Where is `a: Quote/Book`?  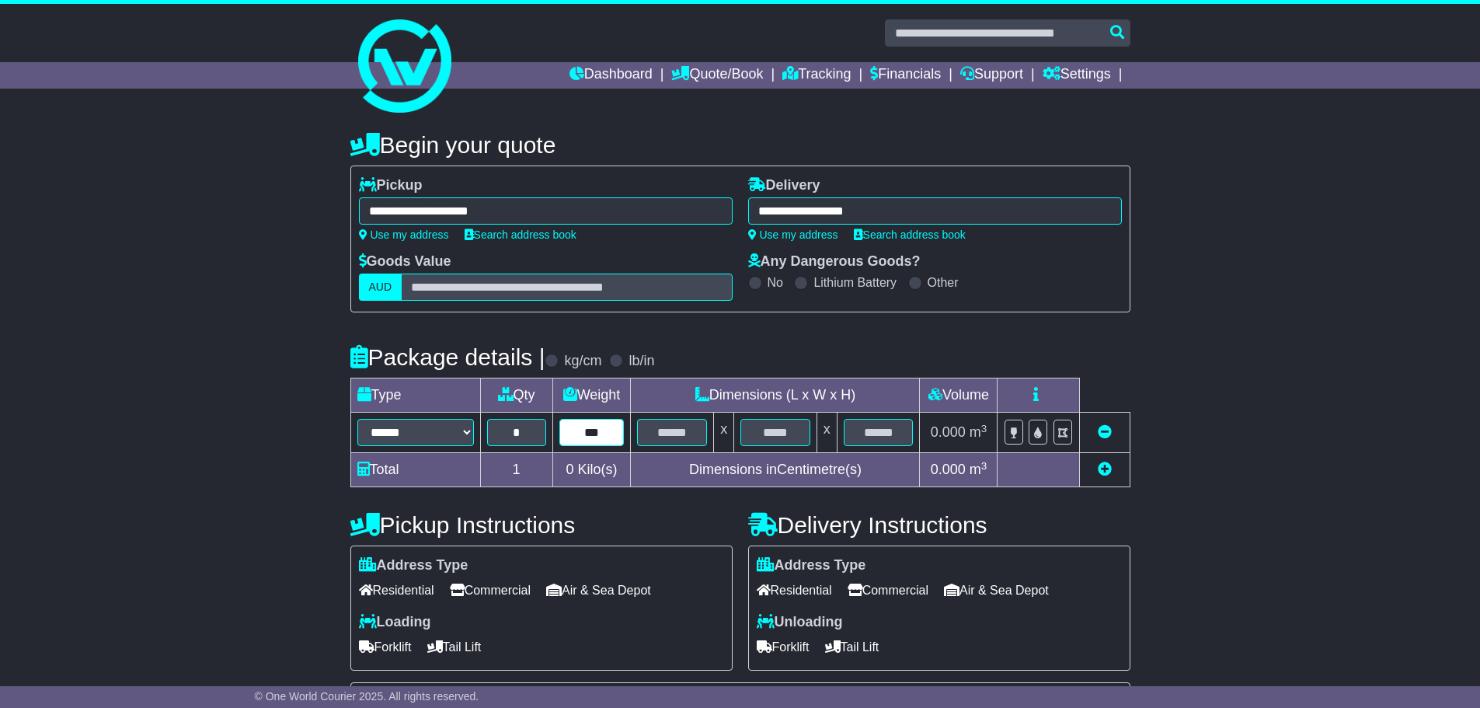
a: Quote/Book is located at coordinates (717, 75).